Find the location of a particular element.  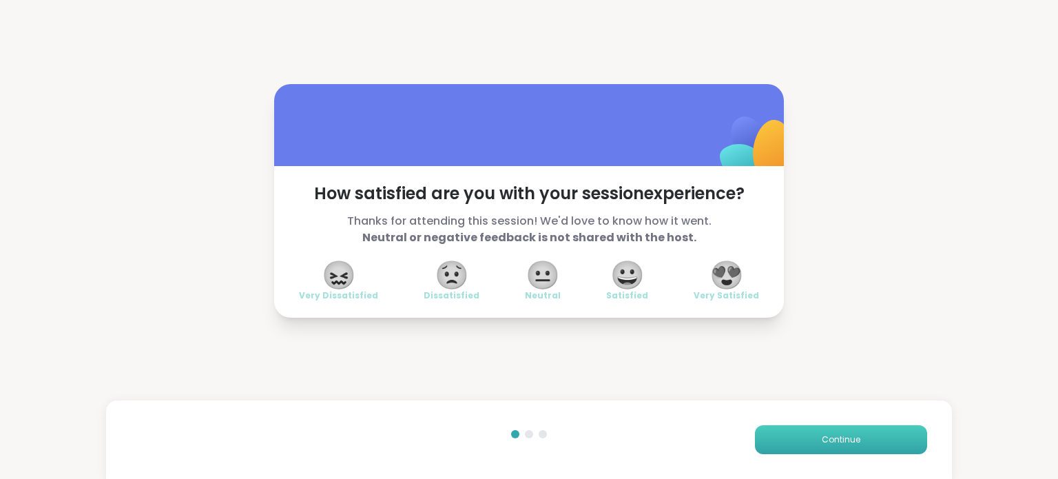

span: Neutral is located at coordinates (543, 296).